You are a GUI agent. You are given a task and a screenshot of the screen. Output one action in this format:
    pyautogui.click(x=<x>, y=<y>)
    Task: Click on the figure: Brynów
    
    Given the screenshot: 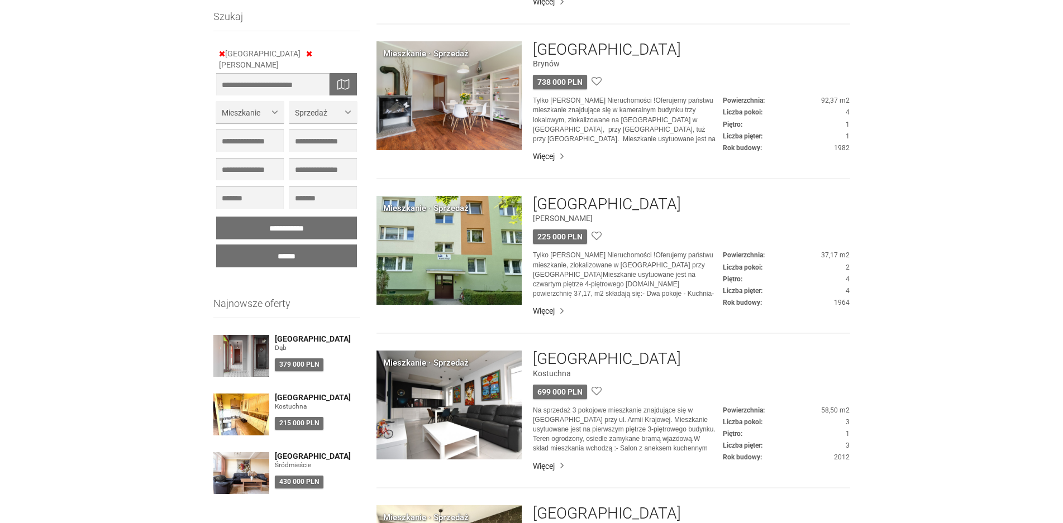 What is the action you would take?
    pyautogui.click(x=691, y=64)
    